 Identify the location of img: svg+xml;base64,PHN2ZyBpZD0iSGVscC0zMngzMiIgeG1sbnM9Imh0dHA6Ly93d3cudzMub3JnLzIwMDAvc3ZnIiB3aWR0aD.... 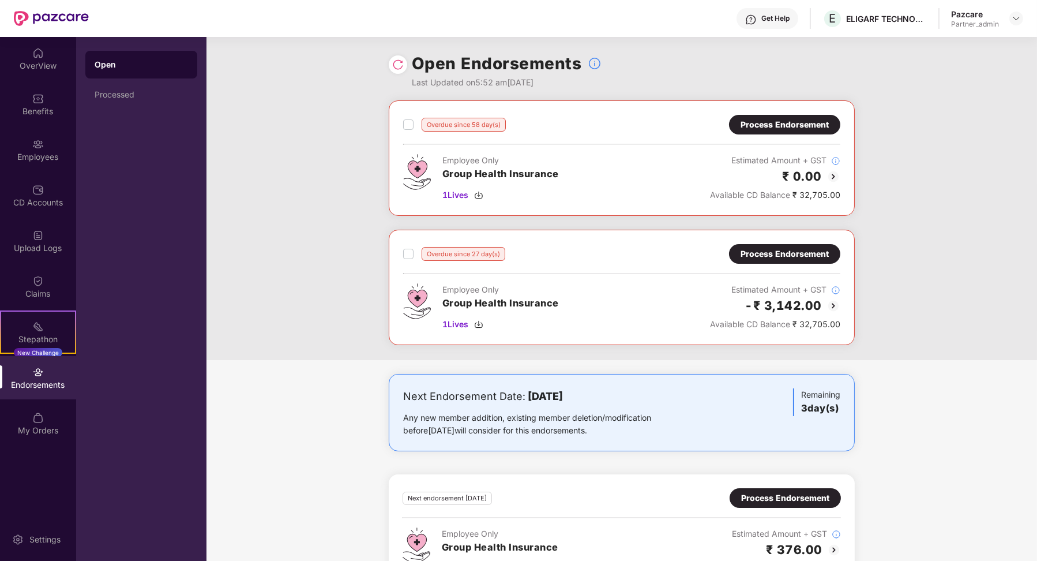
(751, 20).